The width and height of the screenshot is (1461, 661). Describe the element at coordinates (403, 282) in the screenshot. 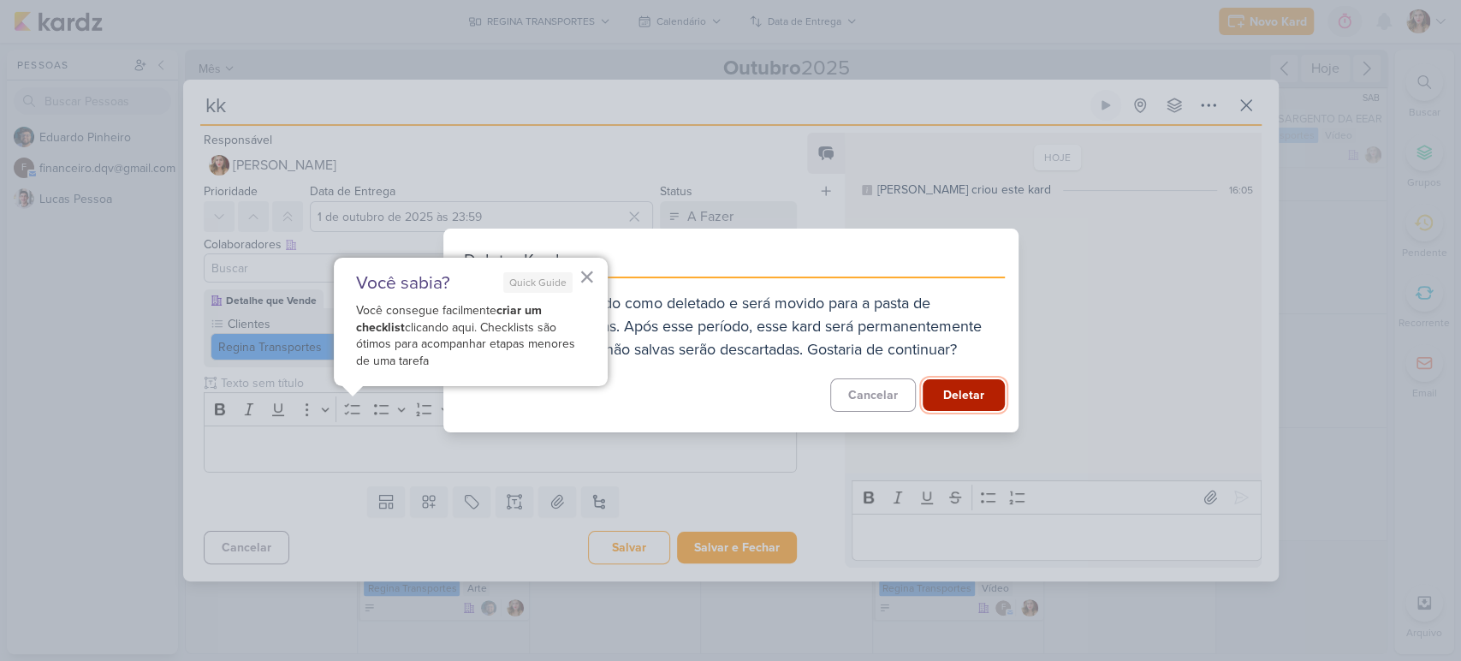

I see `p: Você sabia?` at that location.